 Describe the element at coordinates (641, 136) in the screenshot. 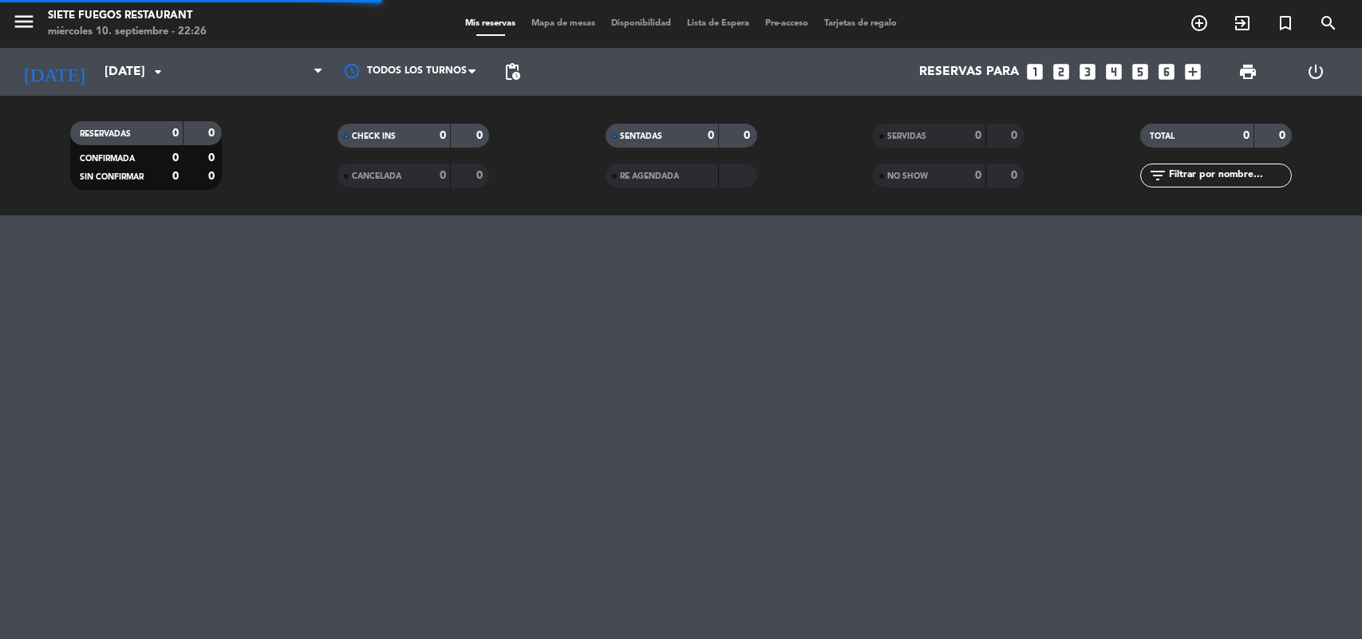

I see `span: SENTADAS` at that location.